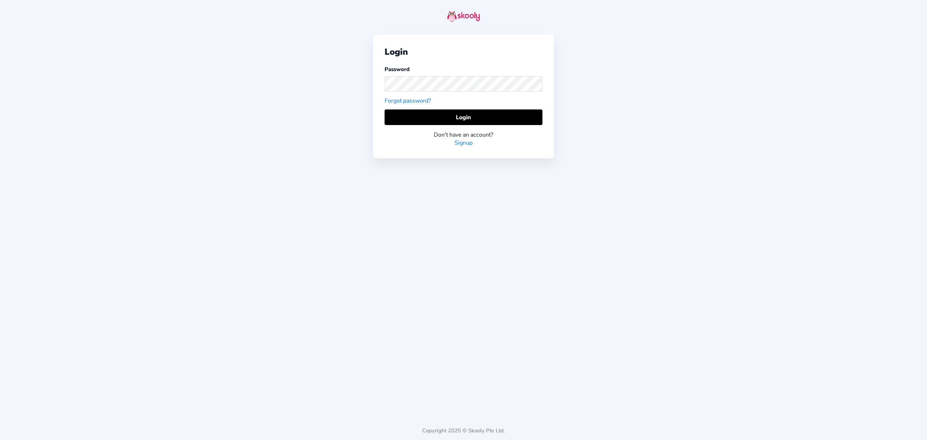 Image resolution: width=927 pixels, height=440 pixels. I want to click on button: Login, so click(464, 117).